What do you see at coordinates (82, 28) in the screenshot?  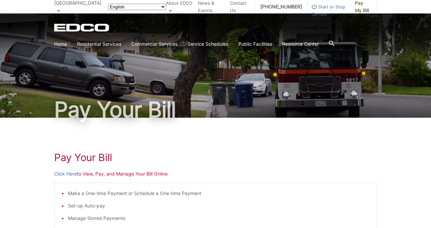 I see `a: EDCD logo. Return to the homepage.` at bounding box center [82, 28].